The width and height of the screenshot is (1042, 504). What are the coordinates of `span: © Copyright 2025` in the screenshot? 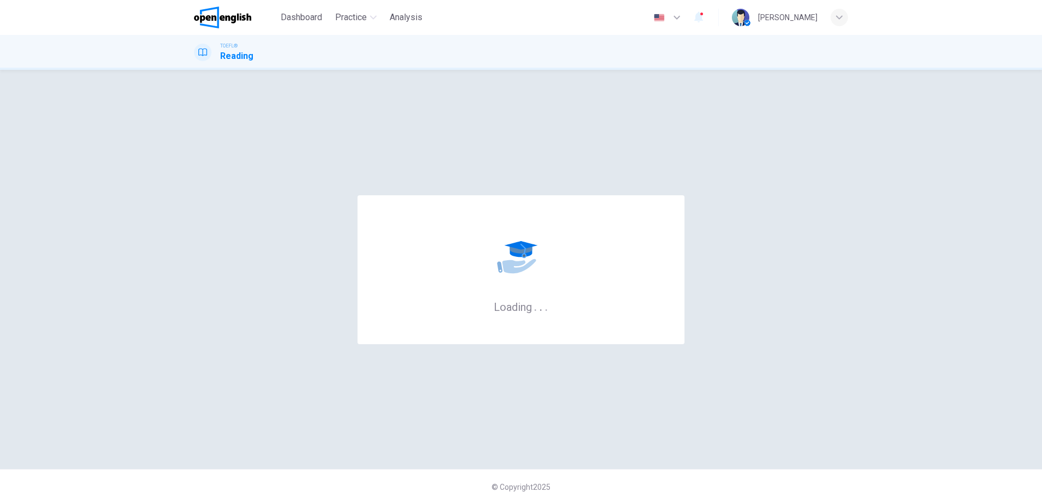 It's located at (521, 487).